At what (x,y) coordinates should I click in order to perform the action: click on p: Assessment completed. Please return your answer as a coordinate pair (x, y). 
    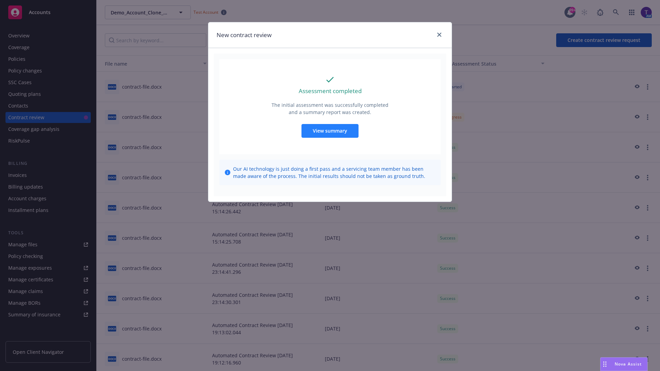
    Looking at the image, I should click on (330, 91).